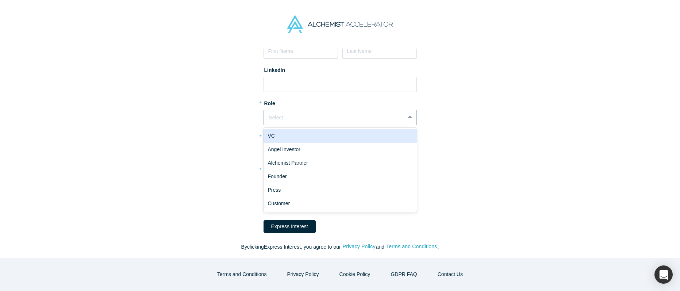 This screenshot has height=291, width=680. What do you see at coordinates (450, 274) in the screenshot?
I see `button: Contact Us` at bounding box center [450, 274].